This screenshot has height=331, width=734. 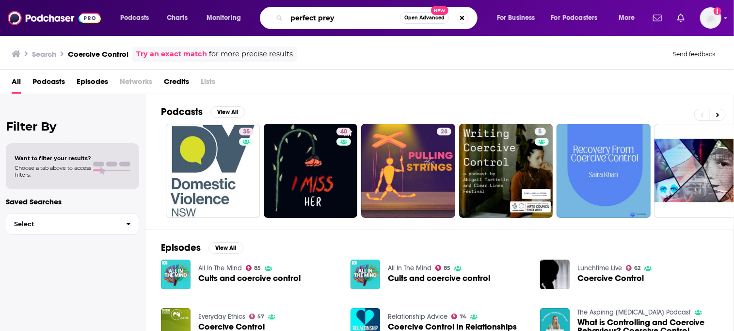 I want to click on span: 62, so click(x=637, y=268).